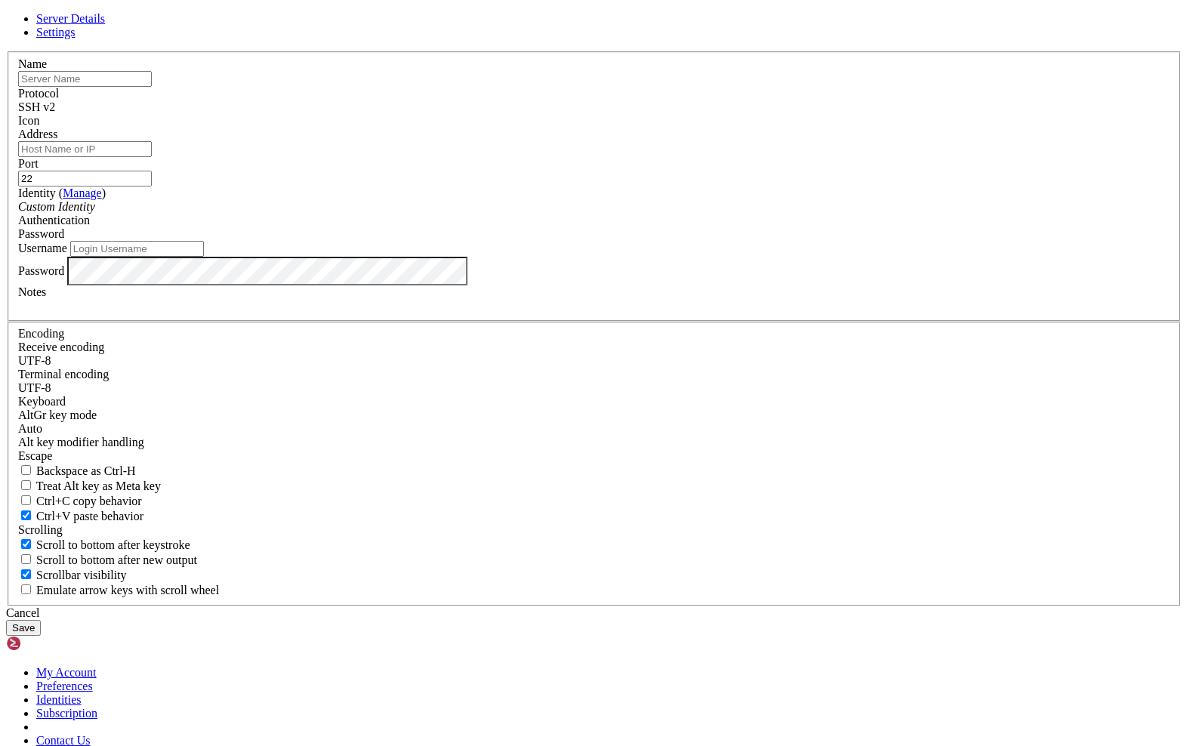 Image resolution: width=1188 pixels, height=746 pixels. I want to click on div: SSH v2, so click(593, 107).